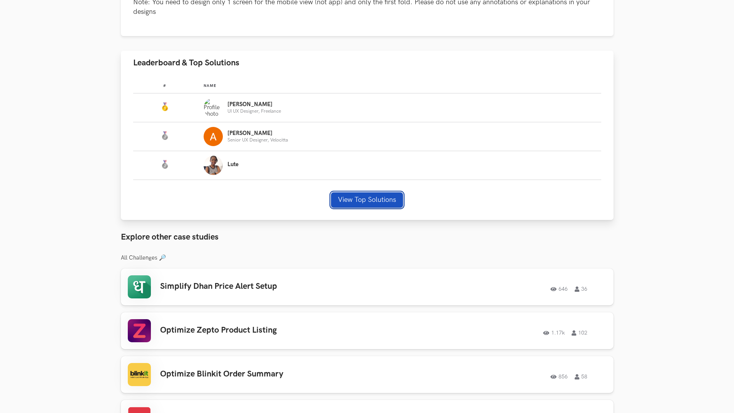 The width and height of the screenshot is (734, 413). What do you see at coordinates (367, 237) in the screenshot?
I see `h3: Explore other case studies` at bounding box center [367, 237].